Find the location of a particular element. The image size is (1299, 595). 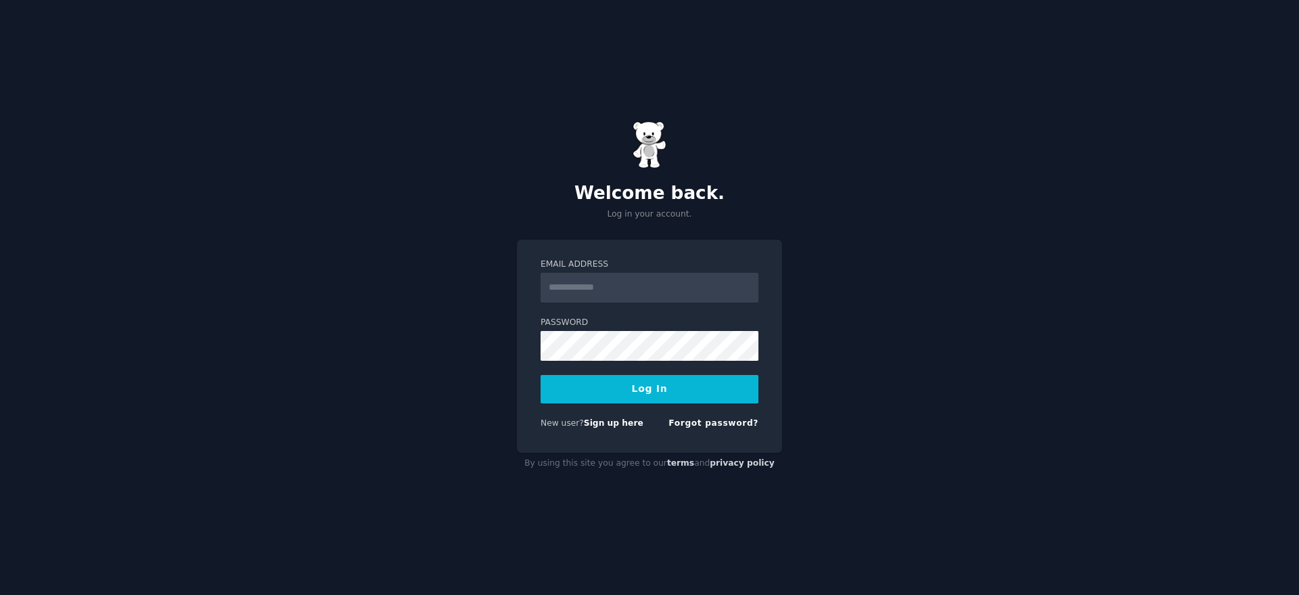

span: New user? is located at coordinates (562, 423).